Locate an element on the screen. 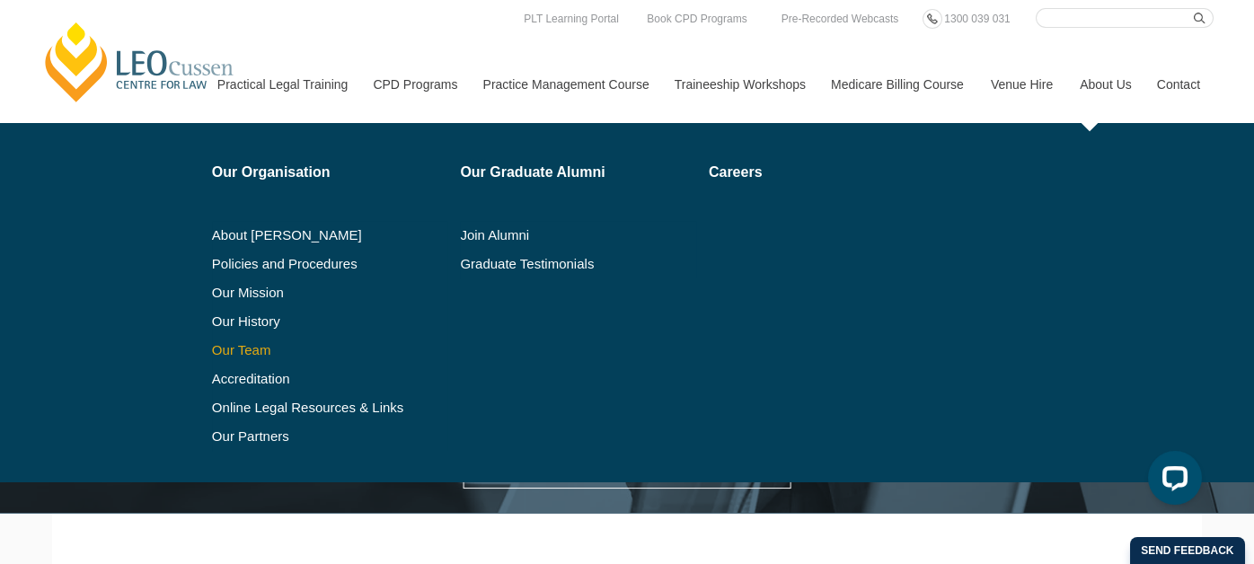  span: 1300 039 031 is located at coordinates (977, 19).